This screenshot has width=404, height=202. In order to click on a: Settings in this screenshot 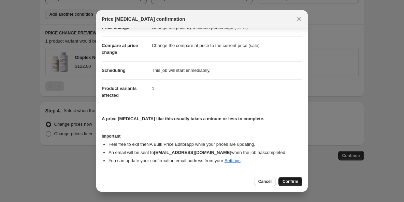, I will do `click(232, 161)`.